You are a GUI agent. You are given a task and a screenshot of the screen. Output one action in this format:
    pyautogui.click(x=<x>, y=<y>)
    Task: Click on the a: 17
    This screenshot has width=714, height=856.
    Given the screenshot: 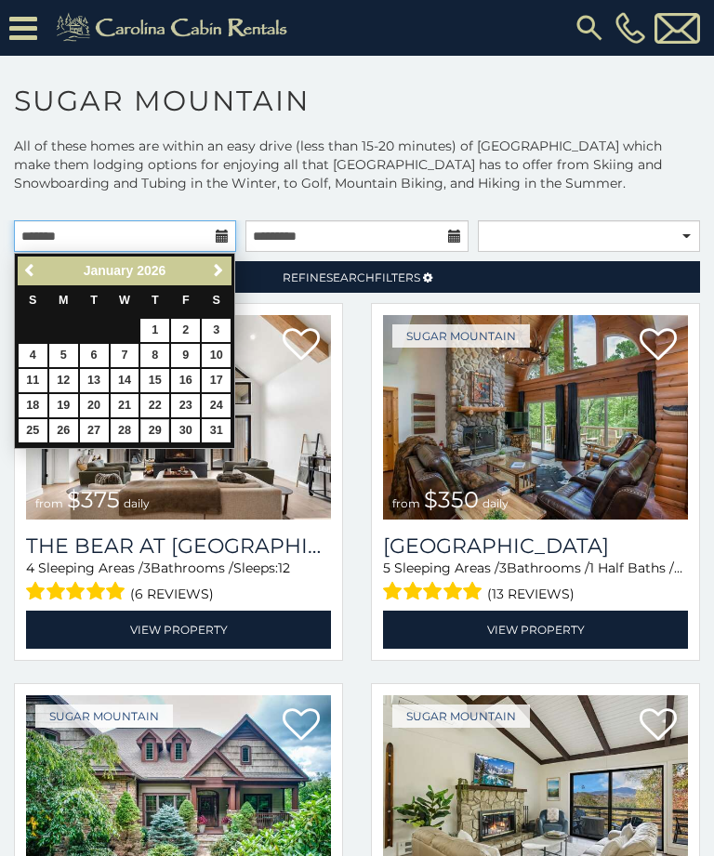 What is the action you would take?
    pyautogui.click(x=216, y=380)
    